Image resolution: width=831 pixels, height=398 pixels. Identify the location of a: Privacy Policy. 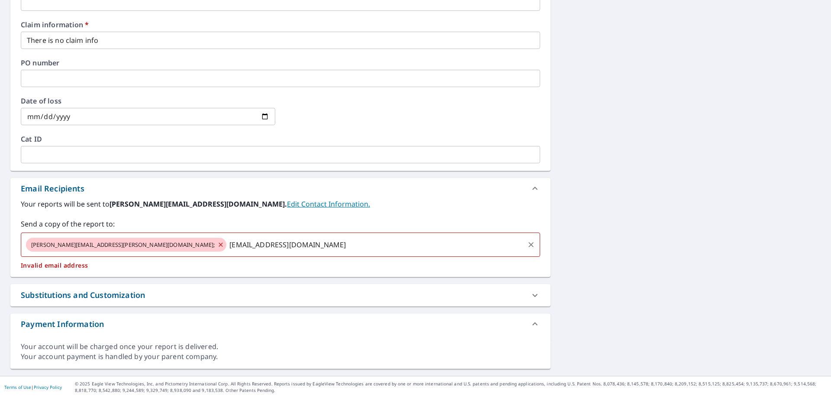
(48, 387).